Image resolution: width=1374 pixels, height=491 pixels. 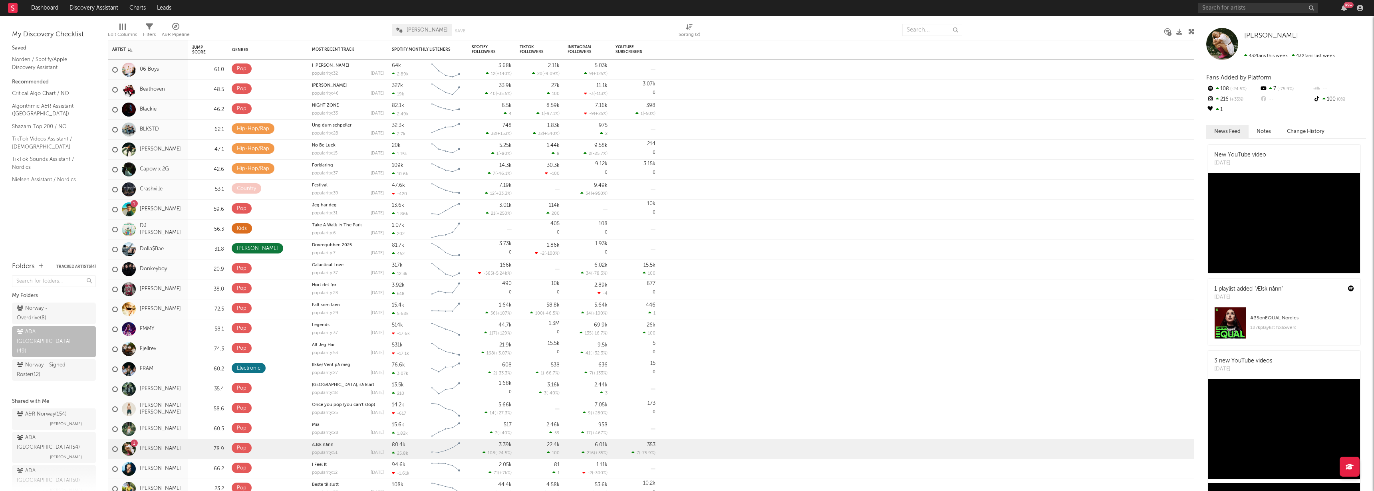 What do you see at coordinates (690, 32) in the screenshot?
I see `div: Sorting (2)` at bounding box center [690, 32].